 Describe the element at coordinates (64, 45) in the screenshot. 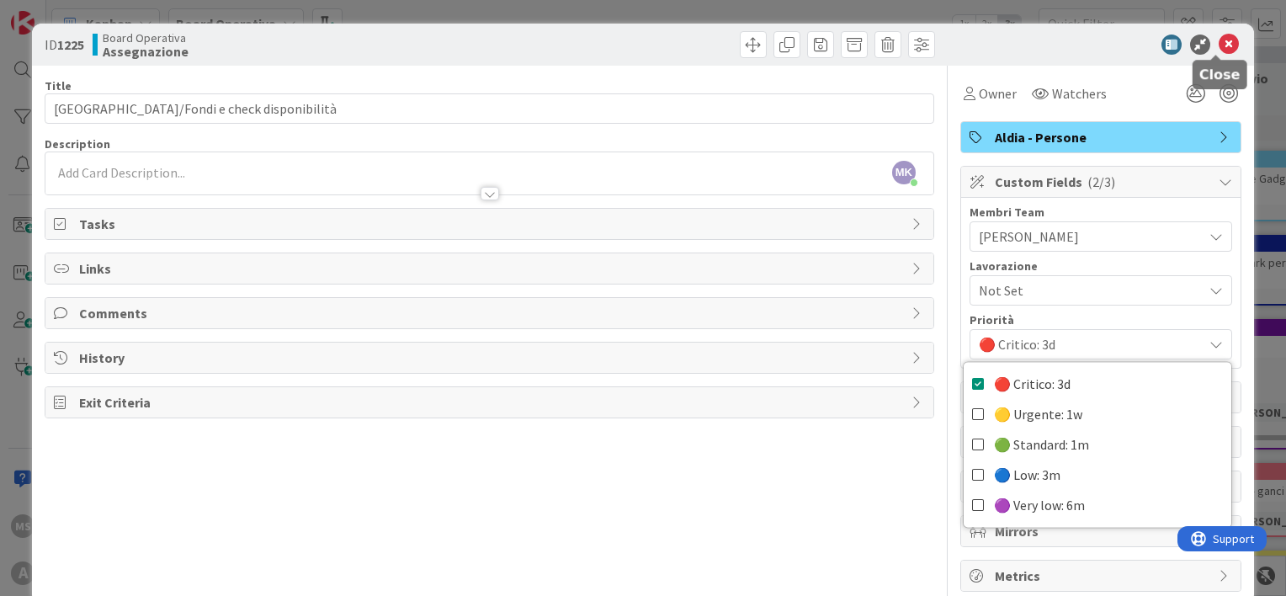

I see `span: ID` at that location.